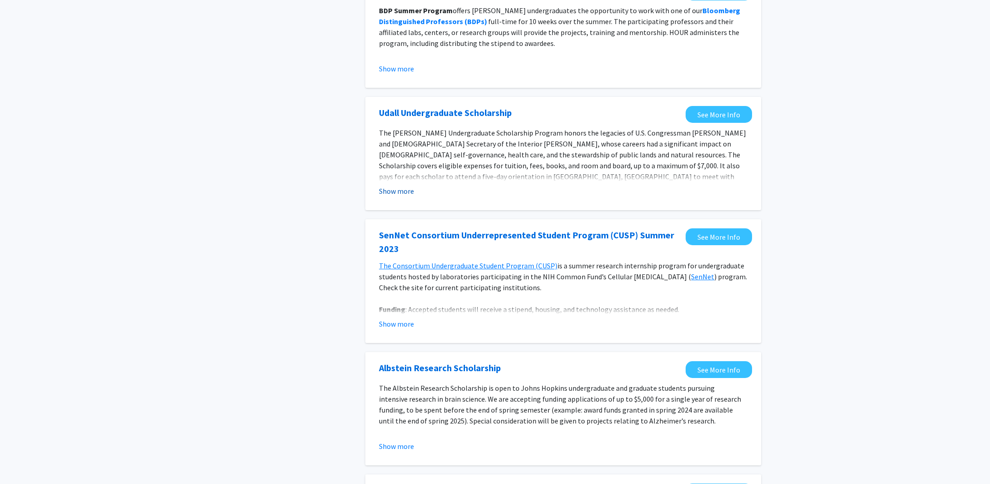 Image resolution: width=990 pixels, height=484 pixels. I want to click on u: SenNet, so click(702, 277).